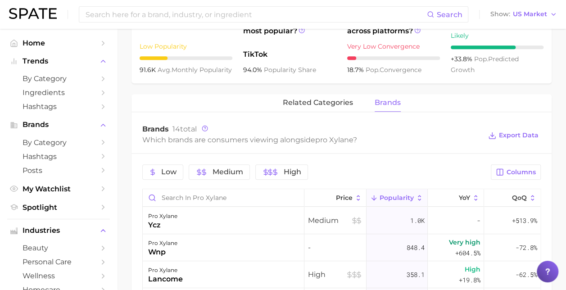 The width and height of the screenshot is (566, 290). Describe the element at coordinates (253, 70) in the screenshot. I see `span: 94.0%` at that location.